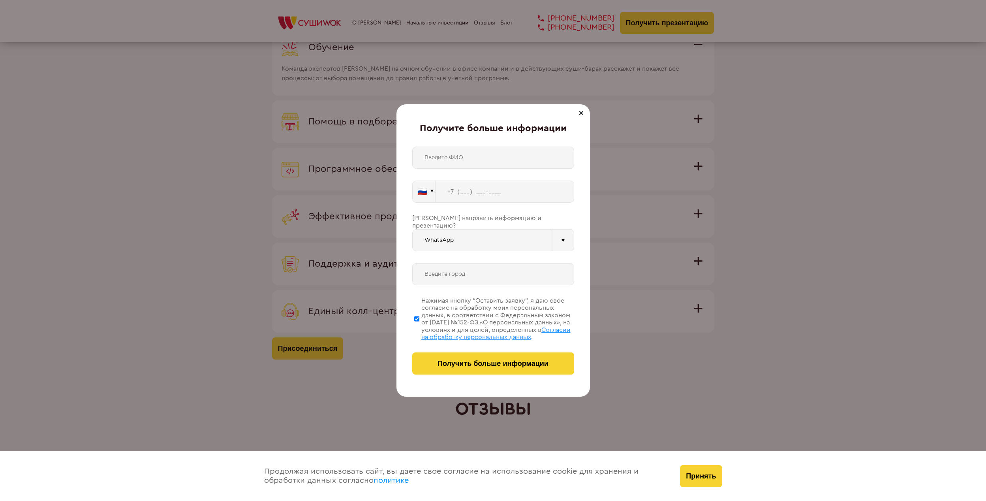 This screenshot has height=501, width=986. Describe the element at coordinates (493, 129) in the screenshot. I see `div: Получите больше информации` at that location.